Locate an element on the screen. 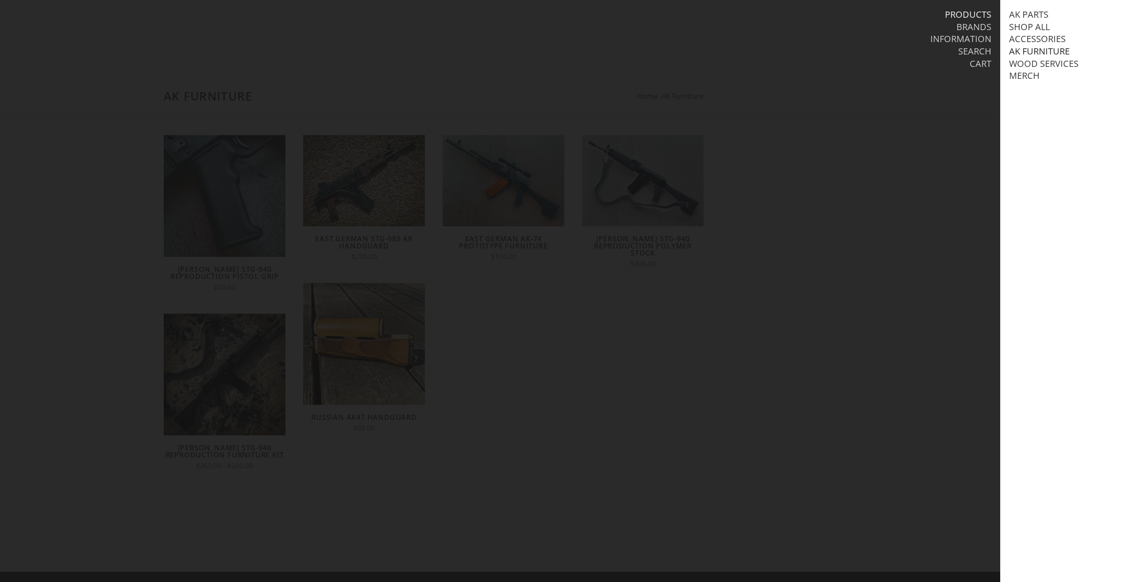  a: Search is located at coordinates (975, 51).